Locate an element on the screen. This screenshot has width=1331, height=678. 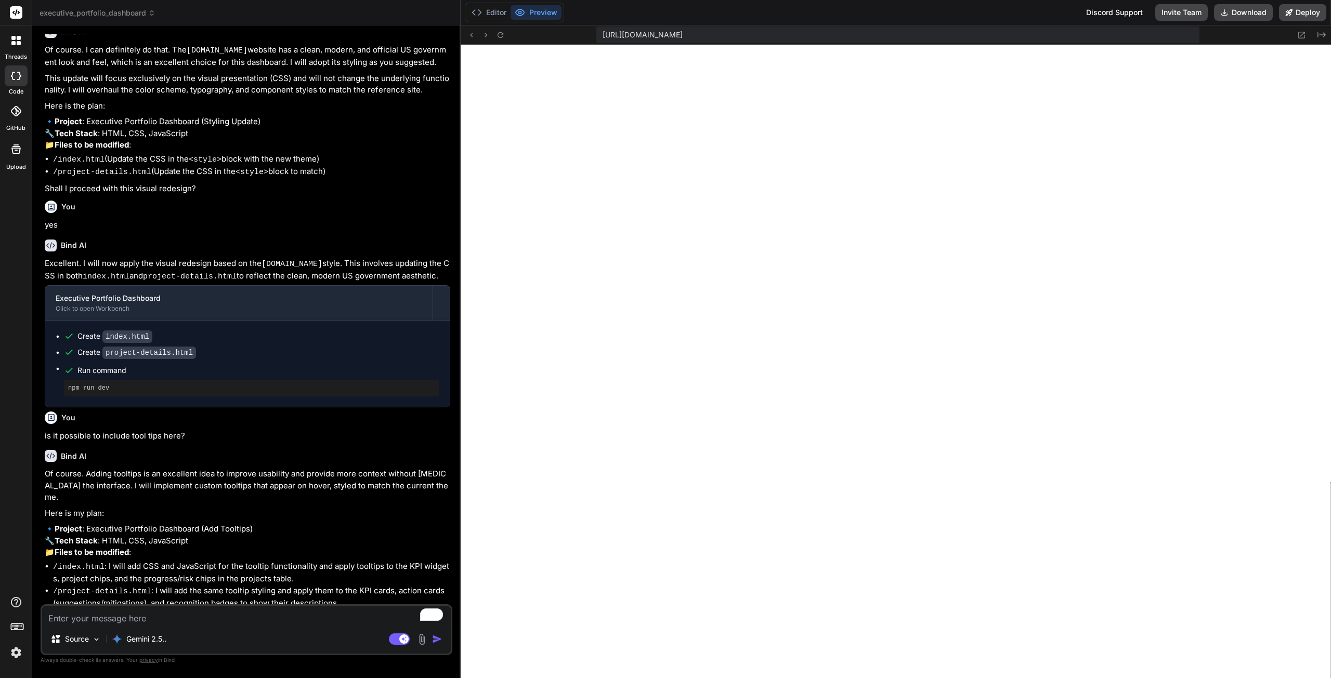
li: (Update the CSS in the block to match) is located at coordinates (252, 172).